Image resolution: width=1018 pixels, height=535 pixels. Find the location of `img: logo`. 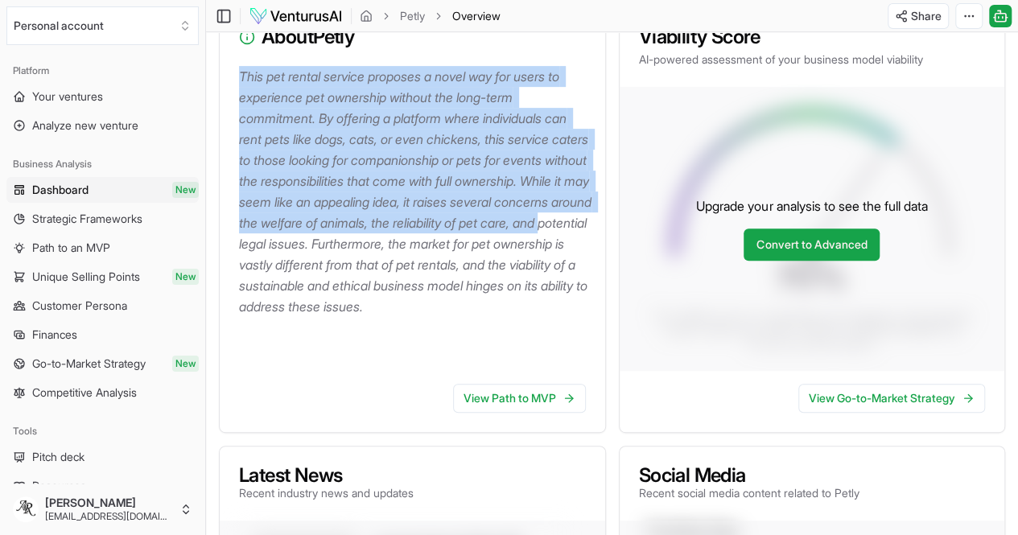

img: logo is located at coordinates (295, 16).